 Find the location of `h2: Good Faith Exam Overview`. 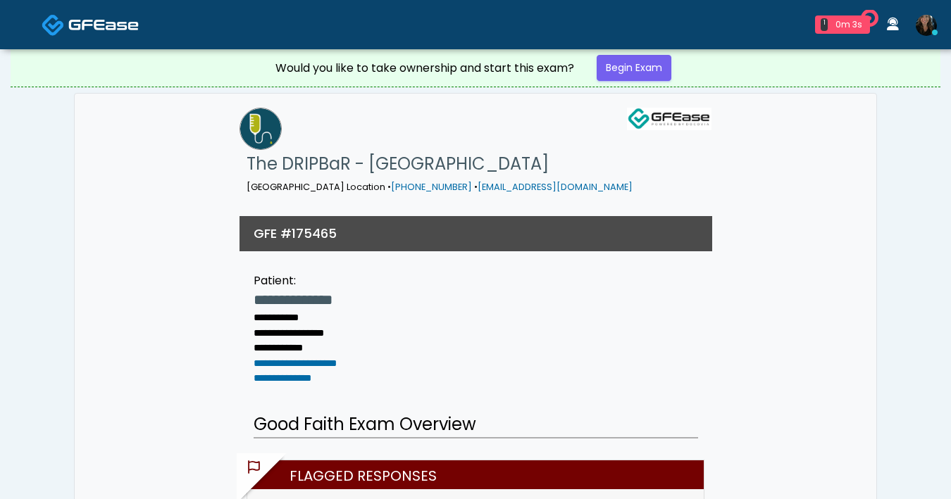

h2: Good Faith Exam Overview is located at coordinates (475, 425).